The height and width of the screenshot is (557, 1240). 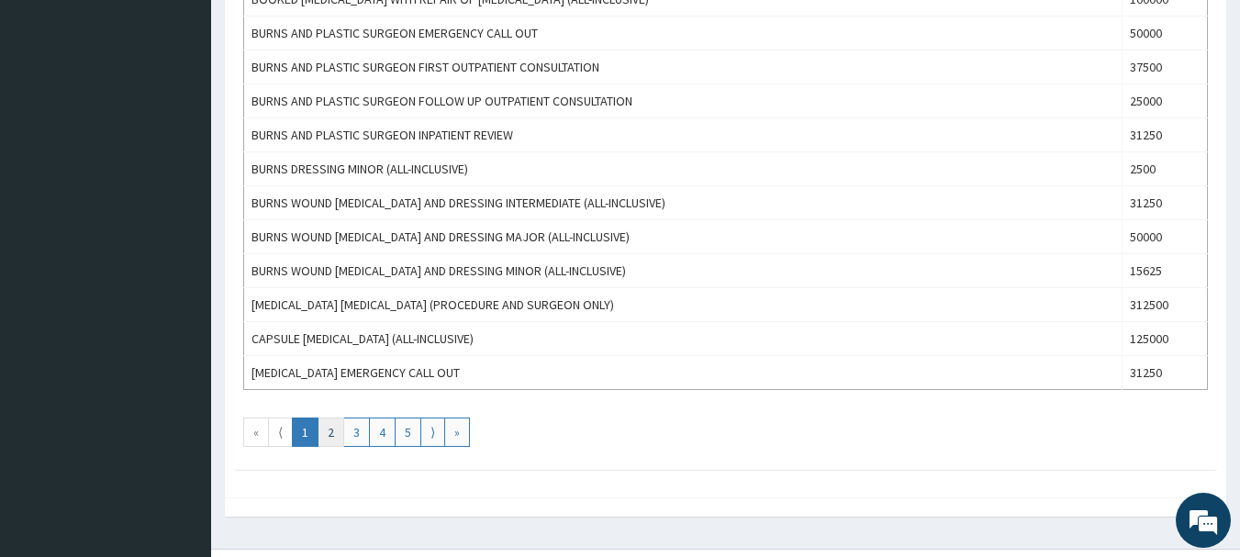 I want to click on td: 15625, so click(x=1165, y=271).